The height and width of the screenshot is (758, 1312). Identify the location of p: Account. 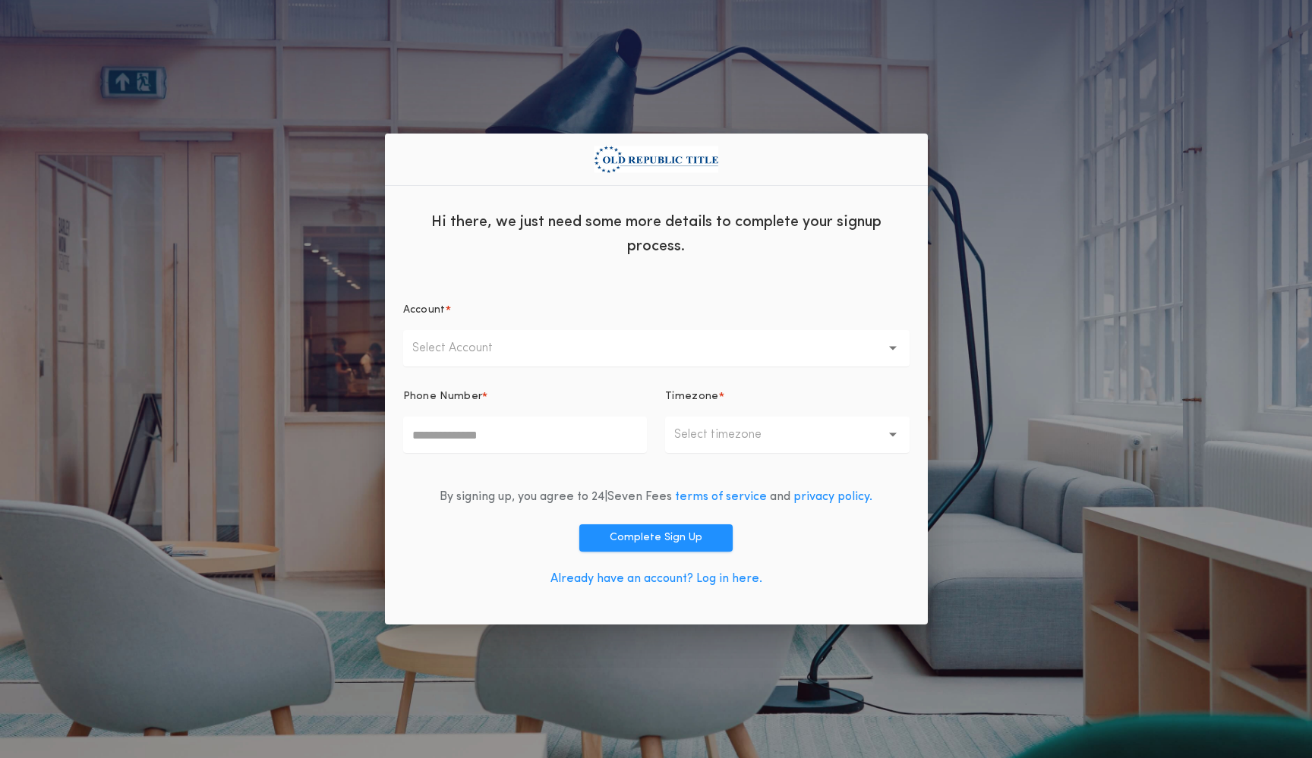
(424, 311).